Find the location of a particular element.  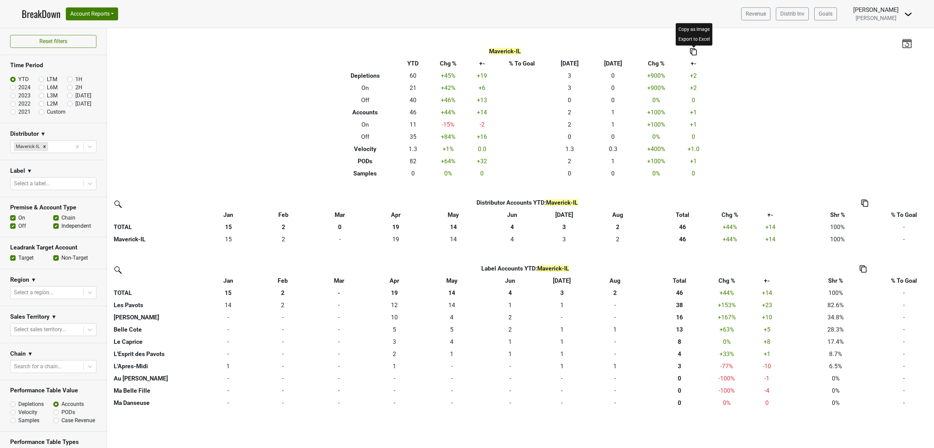

div: 38 is located at coordinates (680, 305).